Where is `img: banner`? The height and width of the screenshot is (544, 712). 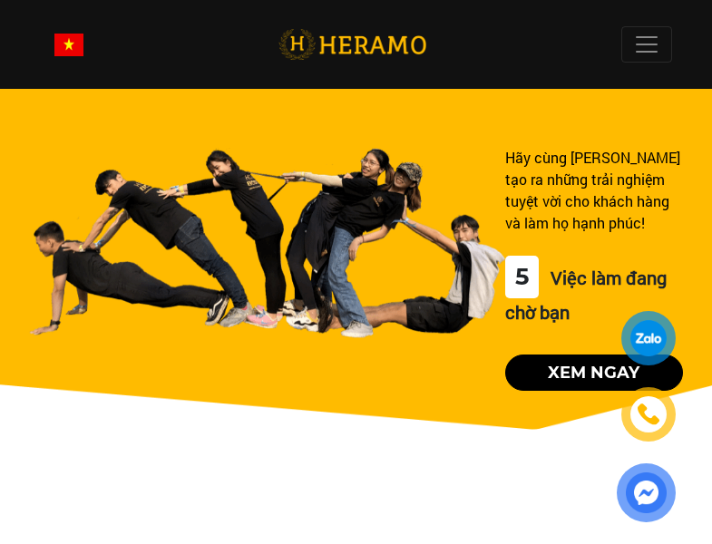
img: banner is located at coordinates (267, 242).